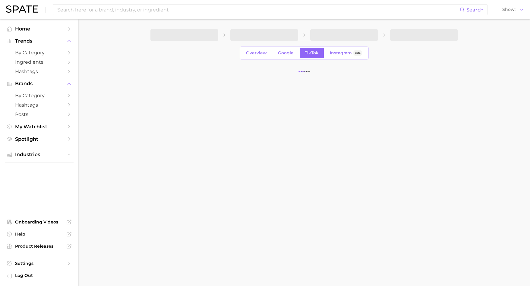  I want to click on a: Overview, so click(256, 53).